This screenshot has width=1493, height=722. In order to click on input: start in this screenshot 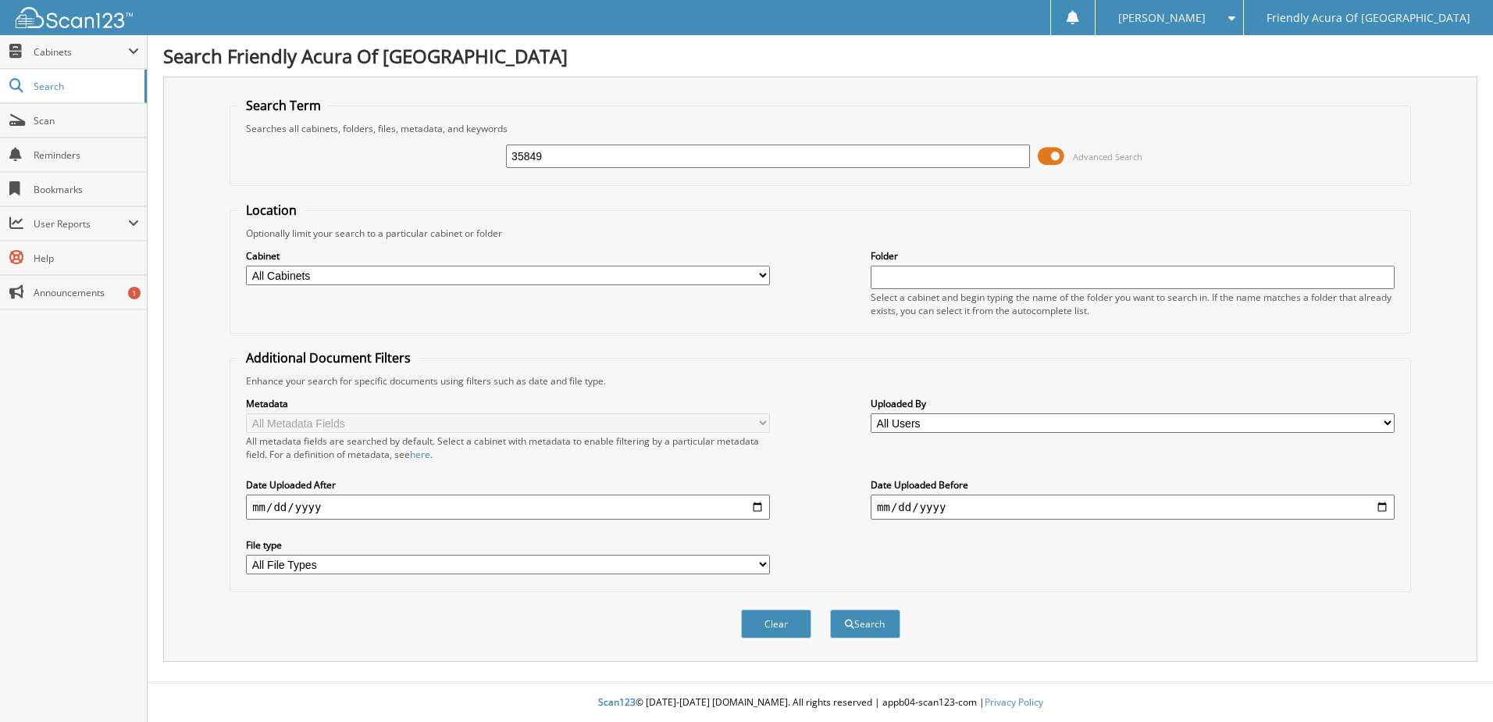, I will do `click(508, 507)`.